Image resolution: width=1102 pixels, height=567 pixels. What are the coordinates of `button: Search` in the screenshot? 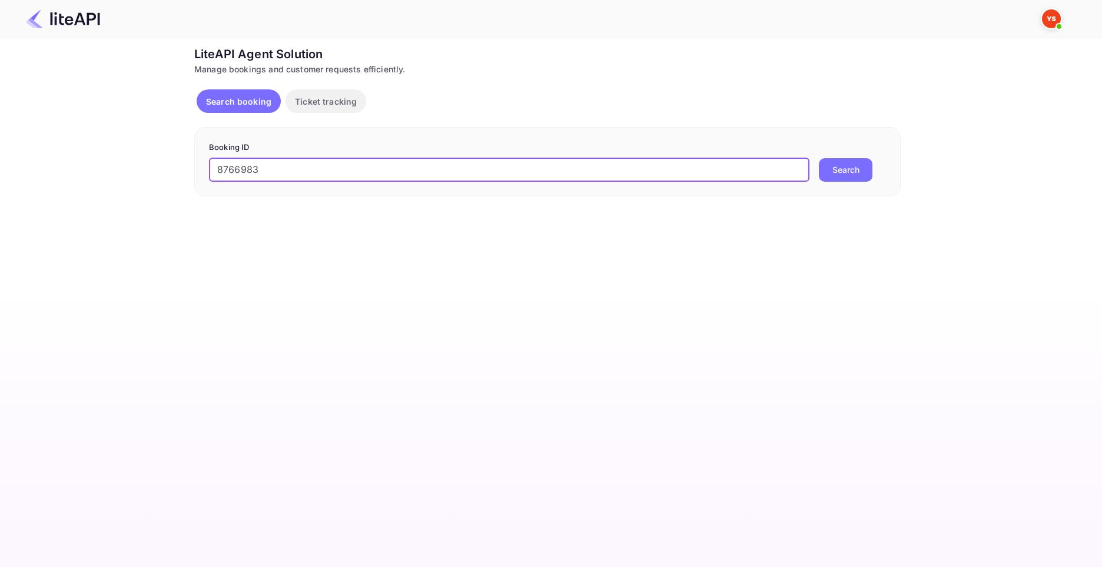 It's located at (845, 170).